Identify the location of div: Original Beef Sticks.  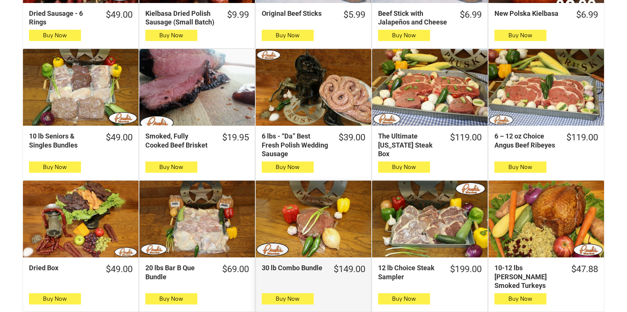
(298, 13).